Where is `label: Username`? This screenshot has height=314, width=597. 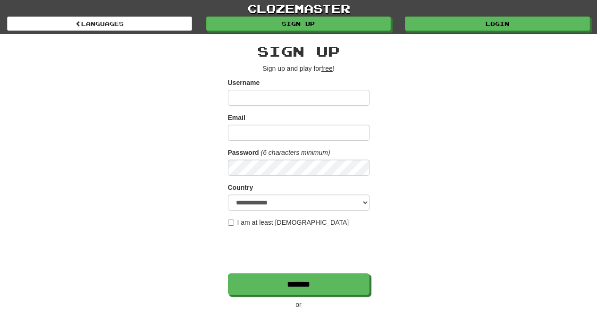 label: Username is located at coordinates (244, 83).